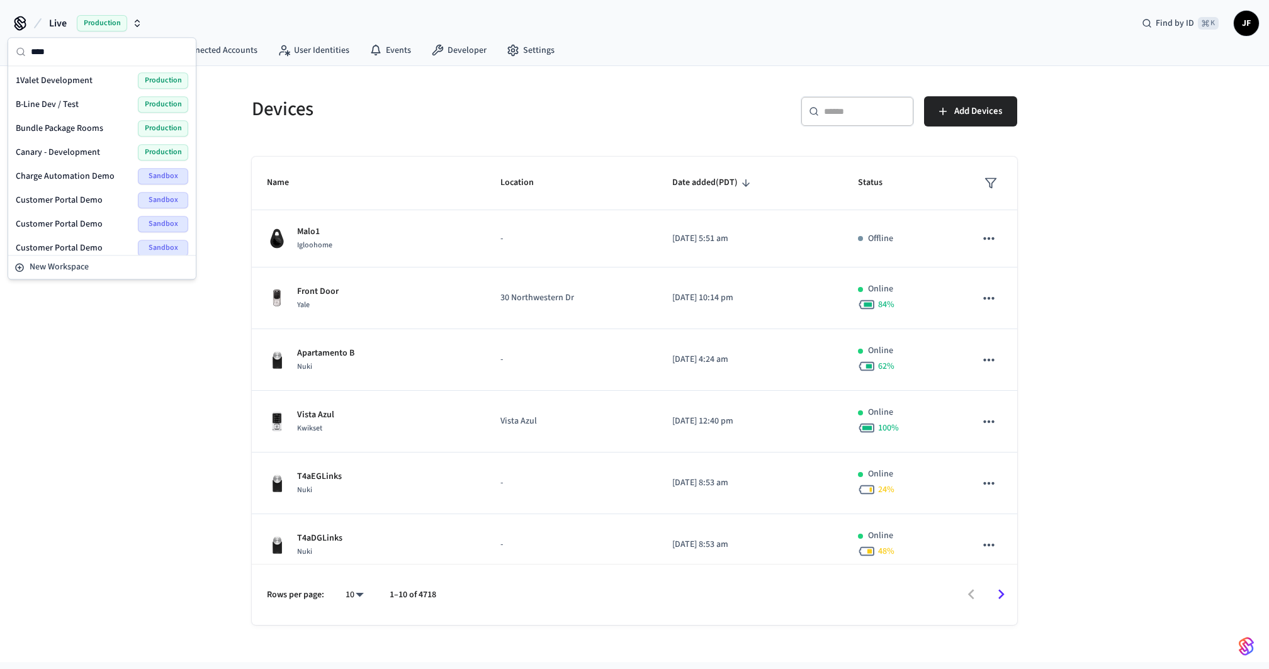 The height and width of the screenshot is (669, 1269). Describe the element at coordinates (277, 298) in the screenshot. I see `img: Yale Assure Touchscreen Wifi Smart Lock, Satin Nickel, Front` at that location.